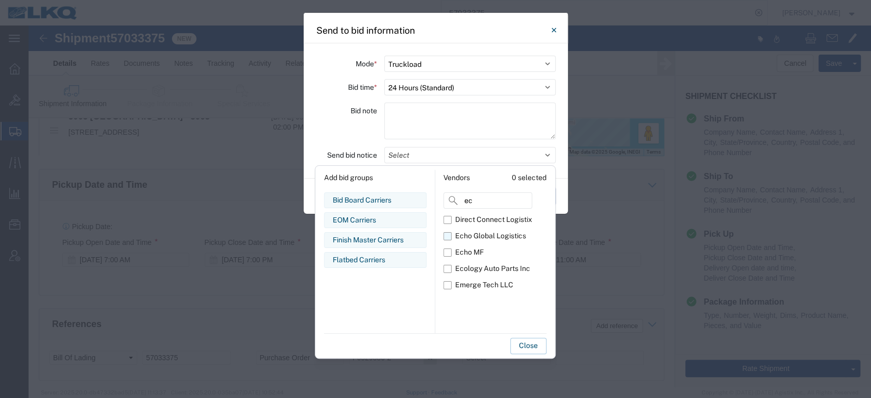 Image resolution: width=871 pixels, height=398 pixels. I want to click on label: Mode, so click(366, 64).